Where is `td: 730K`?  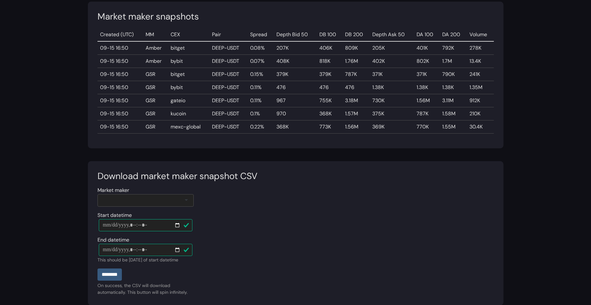 td: 730K is located at coordinates (392, 101).